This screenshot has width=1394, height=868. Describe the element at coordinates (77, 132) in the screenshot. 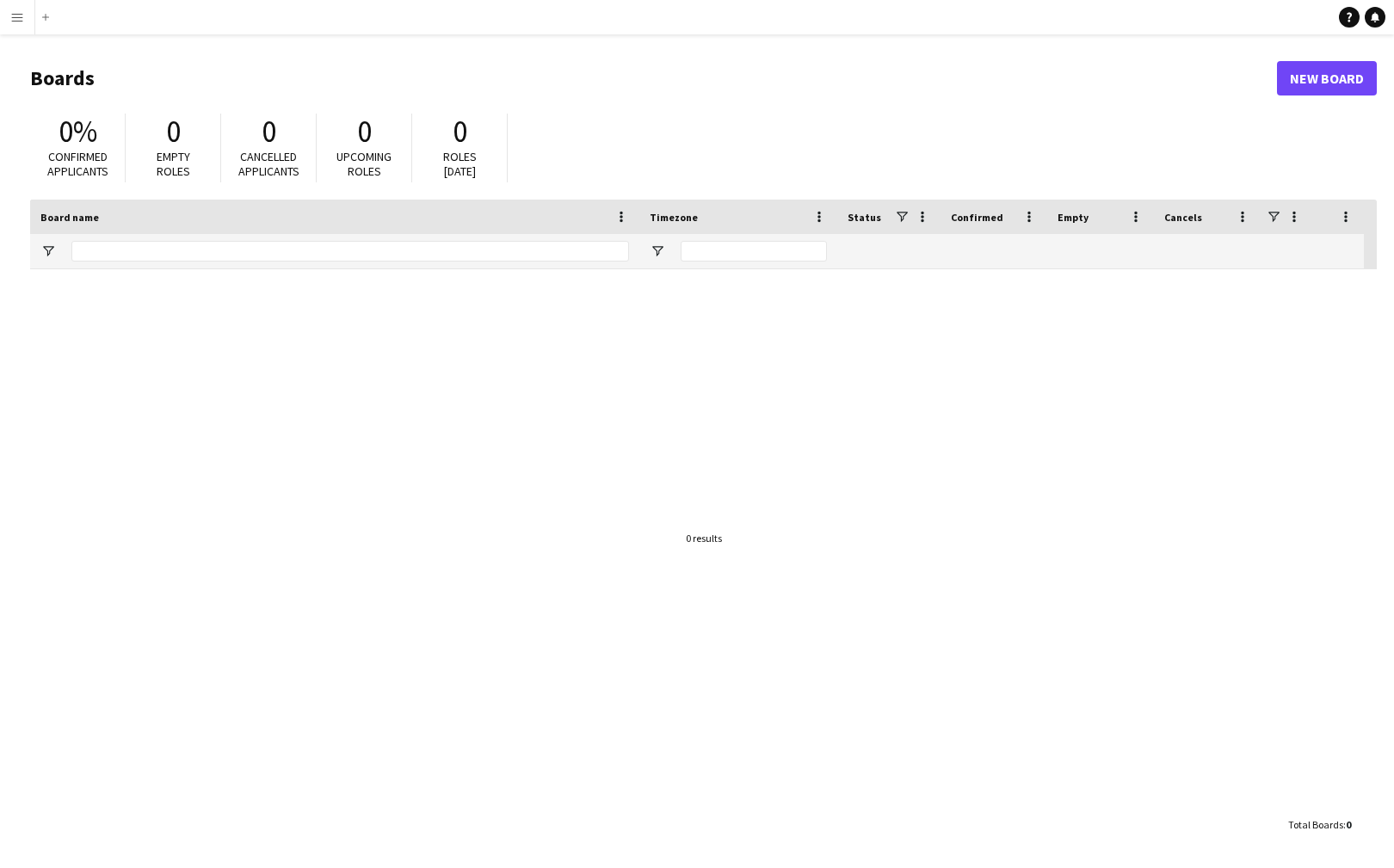

I see `span: 0%` at that location.